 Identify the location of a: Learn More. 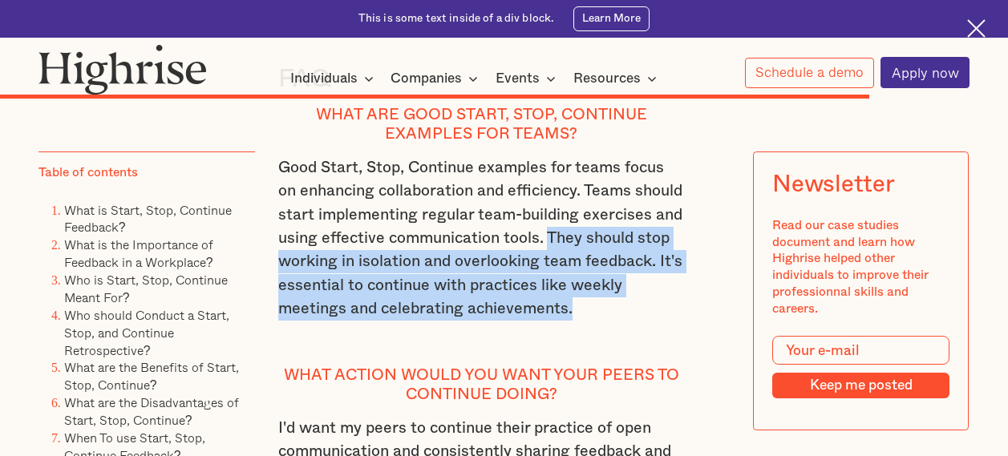
(611, 18).